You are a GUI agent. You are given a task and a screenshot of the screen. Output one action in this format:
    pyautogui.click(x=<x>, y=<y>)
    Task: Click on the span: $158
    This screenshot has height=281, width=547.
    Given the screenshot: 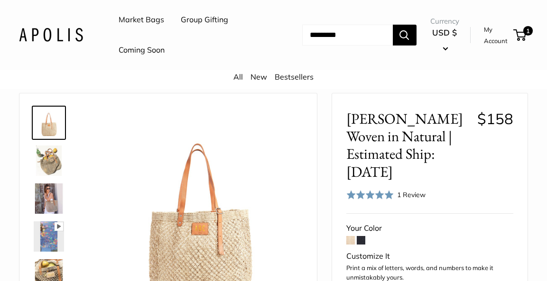 What is the action you would take?
    pyautogui.click(x=496, y=119)
    